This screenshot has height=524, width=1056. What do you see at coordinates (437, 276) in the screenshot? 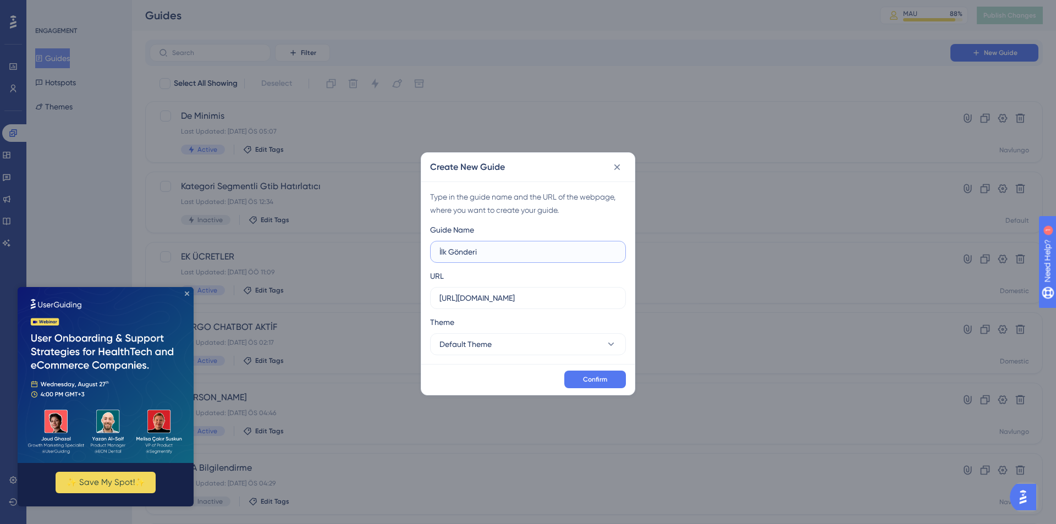
I see `div: URL` at bounding box center [437, 276].